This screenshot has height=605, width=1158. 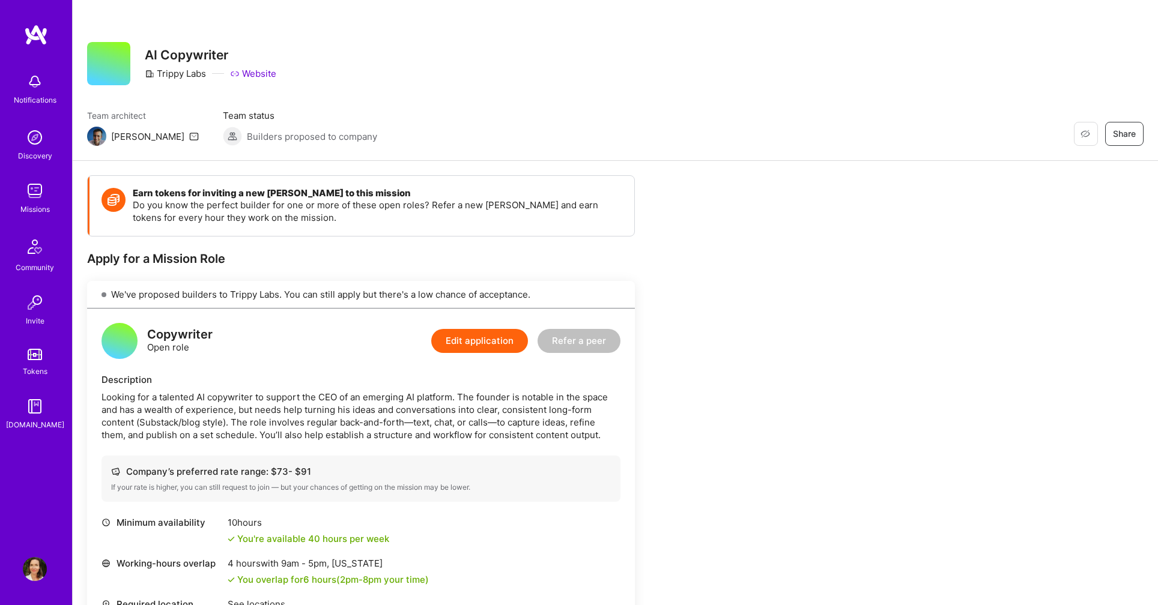 I want to click on div: Discovery, so click(x=35, y=156).